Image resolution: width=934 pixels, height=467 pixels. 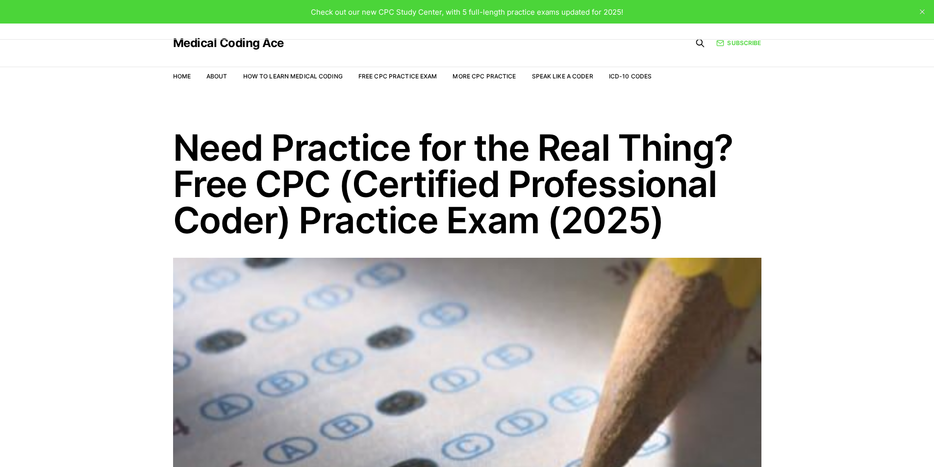 What do you see at coordinates (630, 76) in the screenshot?
I see `a: ICD-10 Codes` at bounding box center [630, 76].